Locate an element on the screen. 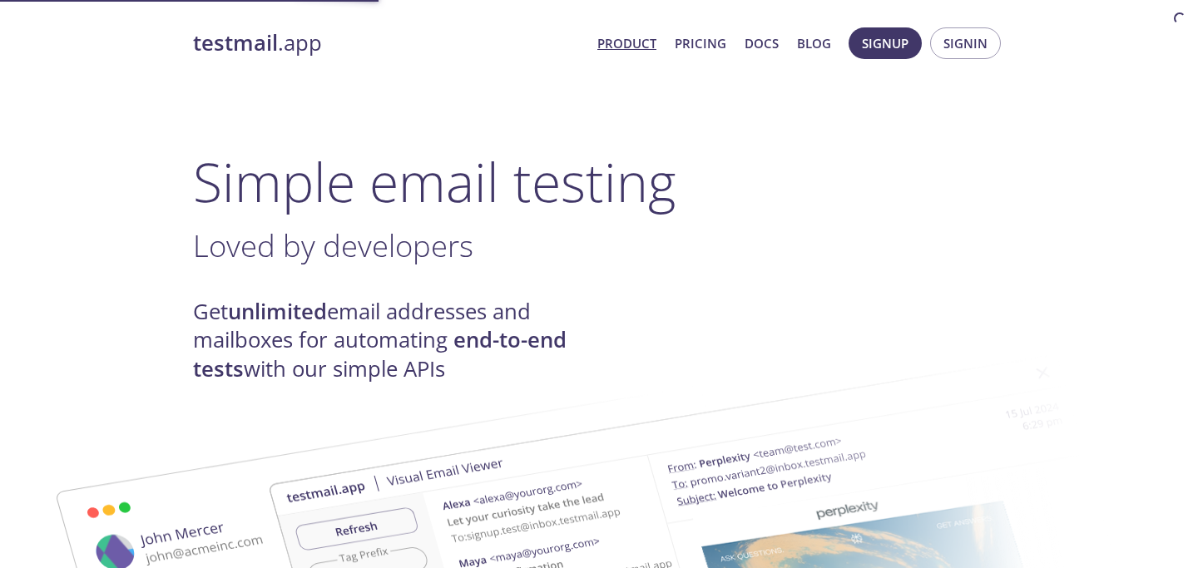  strong: end-to-end tests is located at coordinates (379, 354).